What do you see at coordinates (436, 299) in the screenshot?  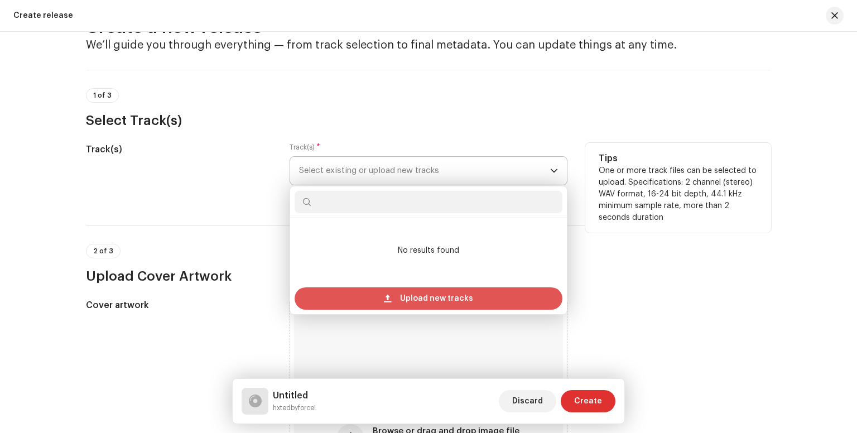 I see `span: Upload new tracks` at bounding box center [436, 299].